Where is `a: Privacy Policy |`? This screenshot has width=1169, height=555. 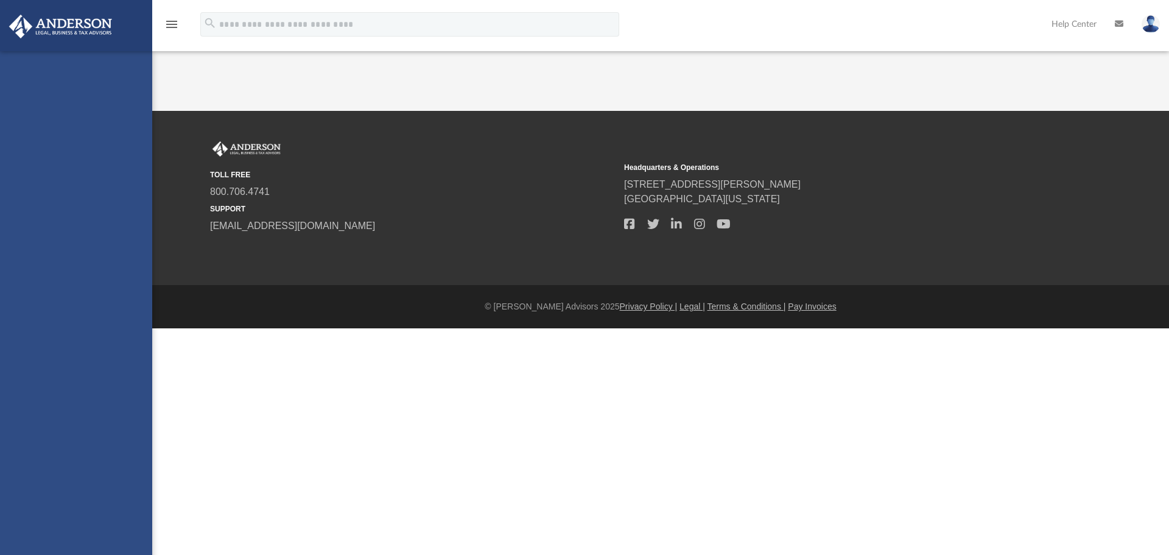
a: Privacy Policy | is located at coordinates (648, 306).